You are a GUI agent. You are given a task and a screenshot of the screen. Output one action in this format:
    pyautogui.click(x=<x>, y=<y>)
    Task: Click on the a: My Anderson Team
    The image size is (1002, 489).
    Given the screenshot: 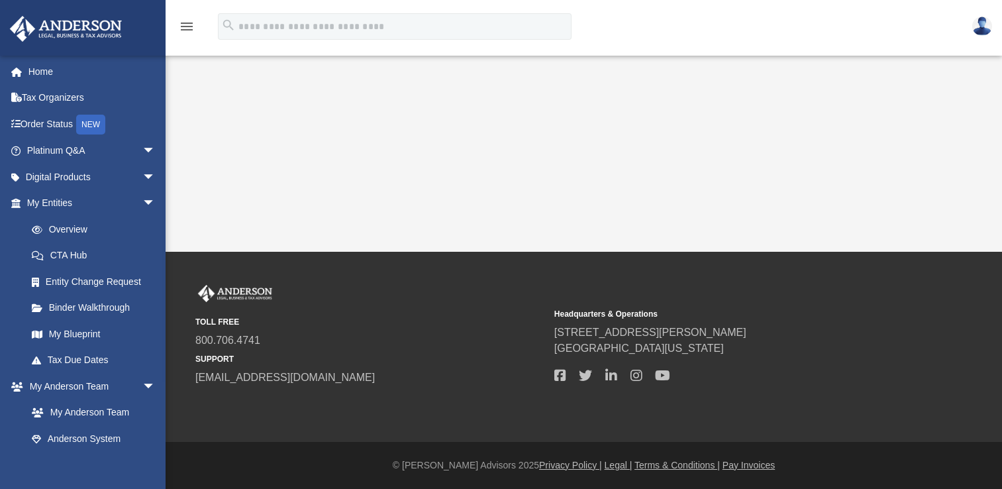 What is the action you would take?
    pyautogui.click(x=90, y=413)
    